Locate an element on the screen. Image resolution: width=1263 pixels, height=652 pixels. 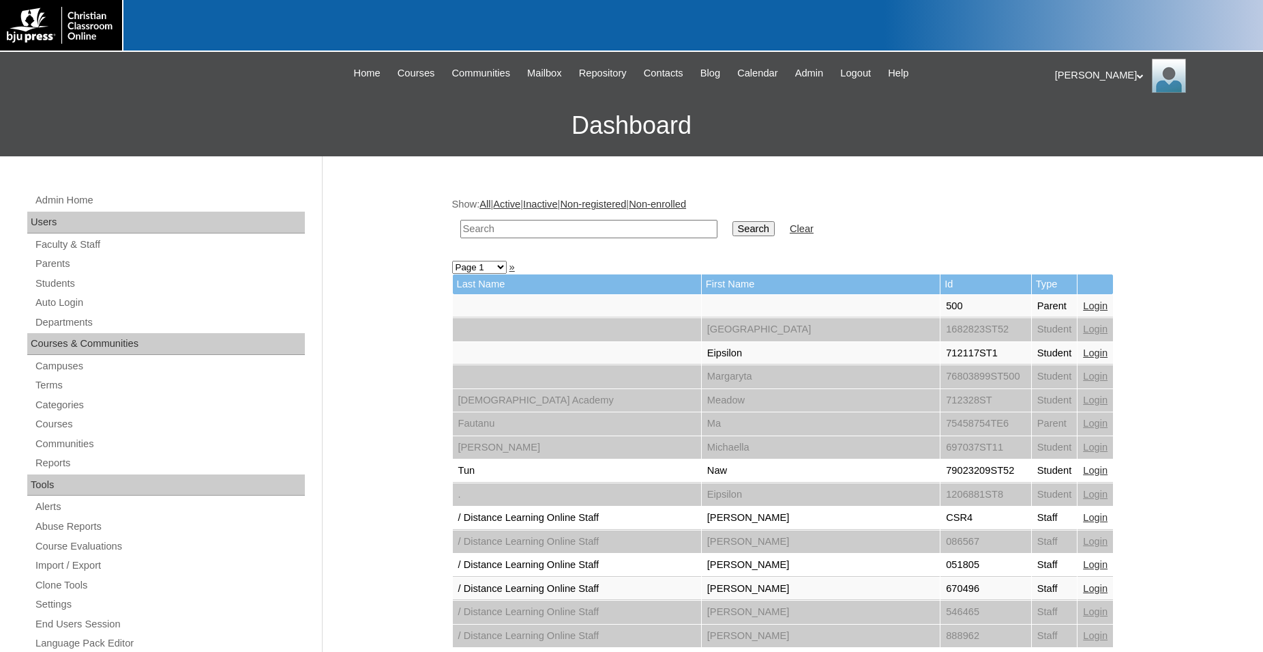
a: Active is located at coordinates (507, 204).